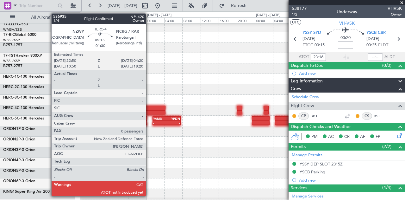  What do you see at coordinates (299, 14) in the screenshot?
I see `span: 1/2` at bounding box center [299, 14].